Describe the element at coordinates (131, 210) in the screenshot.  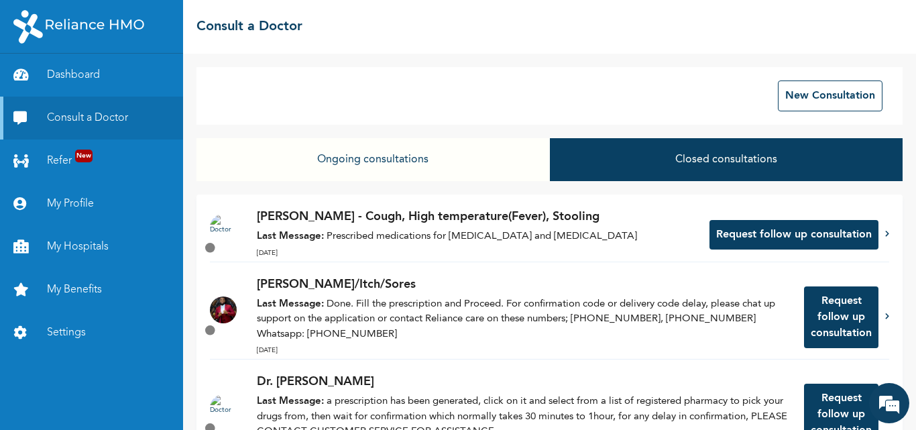
I see `span: We're online!` at that location.